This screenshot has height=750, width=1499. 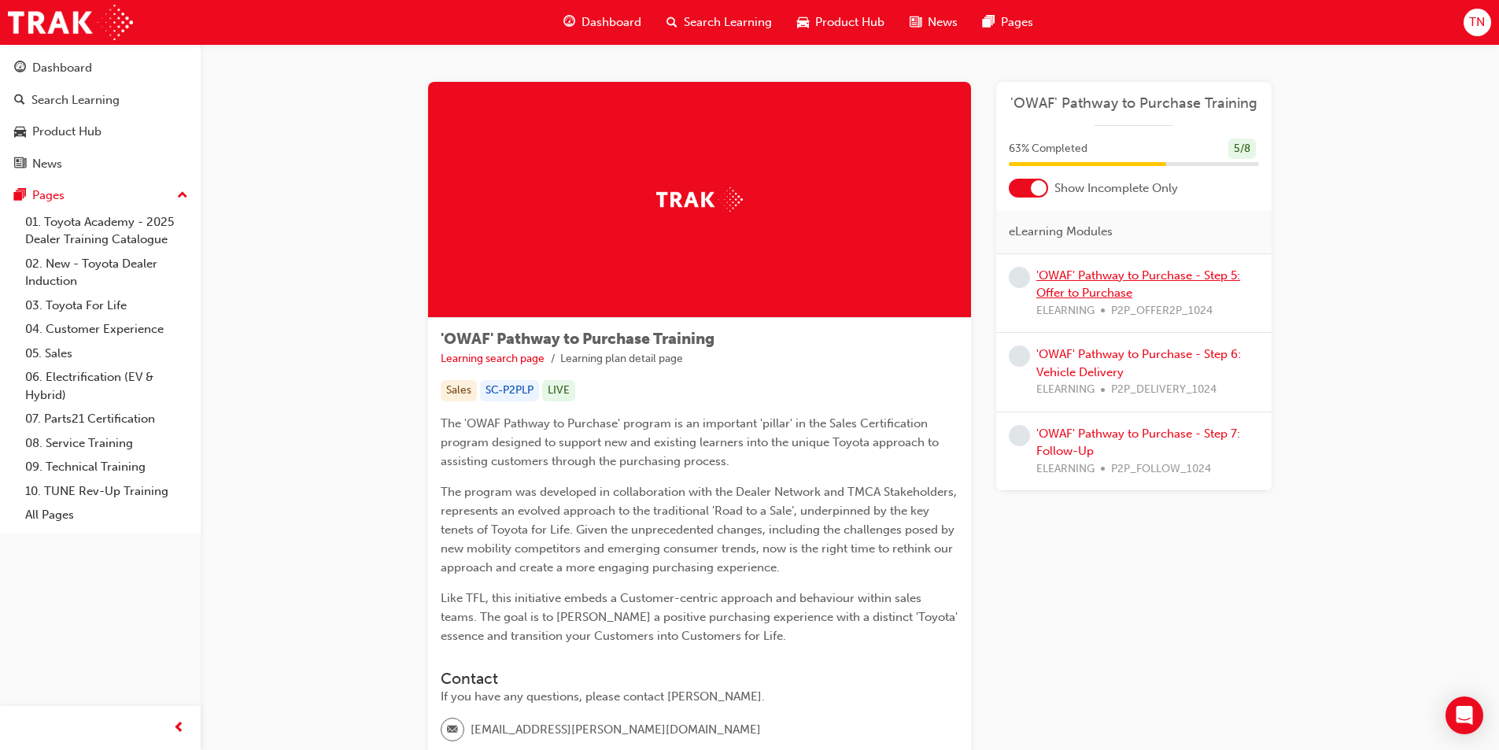 What do you see at coordinates (1138, 284) in the screenshot?
I see `a: 'OWAF' Pathway to Purchase - Step 5: Offer to Purchase` at bounding box center [1138, 284].